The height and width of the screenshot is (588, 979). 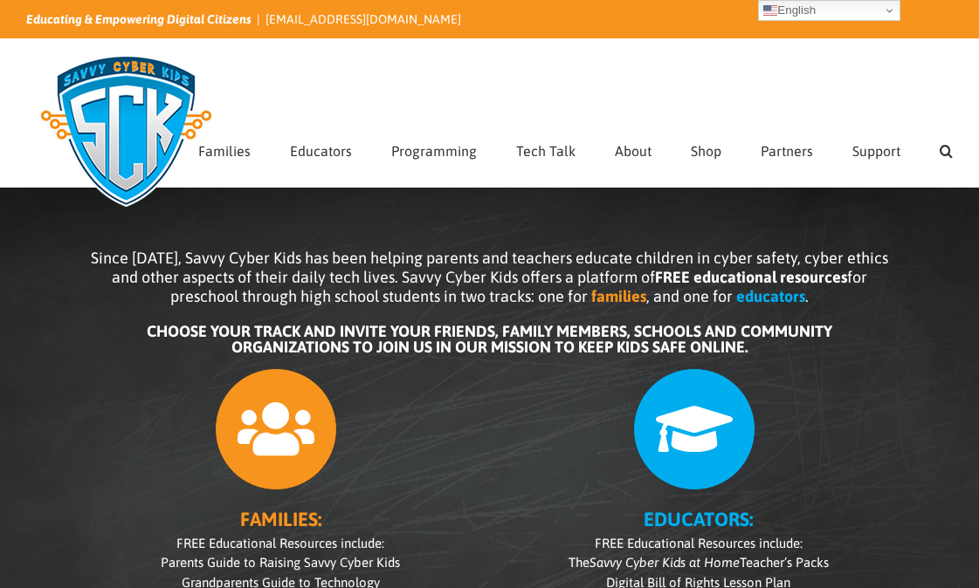 I want to click on a: About, so click(x=633, y=148).